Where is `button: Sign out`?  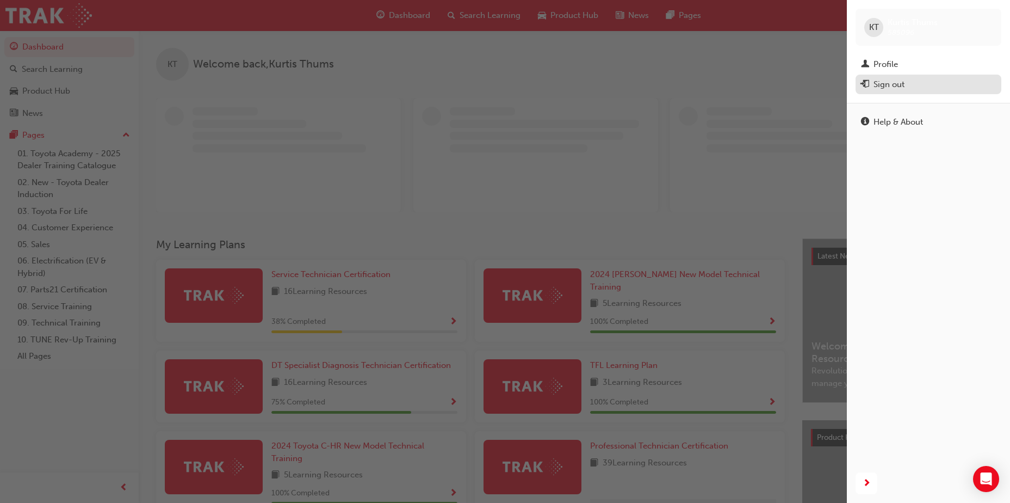 button: Sign out is located at coordinates (929, 84).